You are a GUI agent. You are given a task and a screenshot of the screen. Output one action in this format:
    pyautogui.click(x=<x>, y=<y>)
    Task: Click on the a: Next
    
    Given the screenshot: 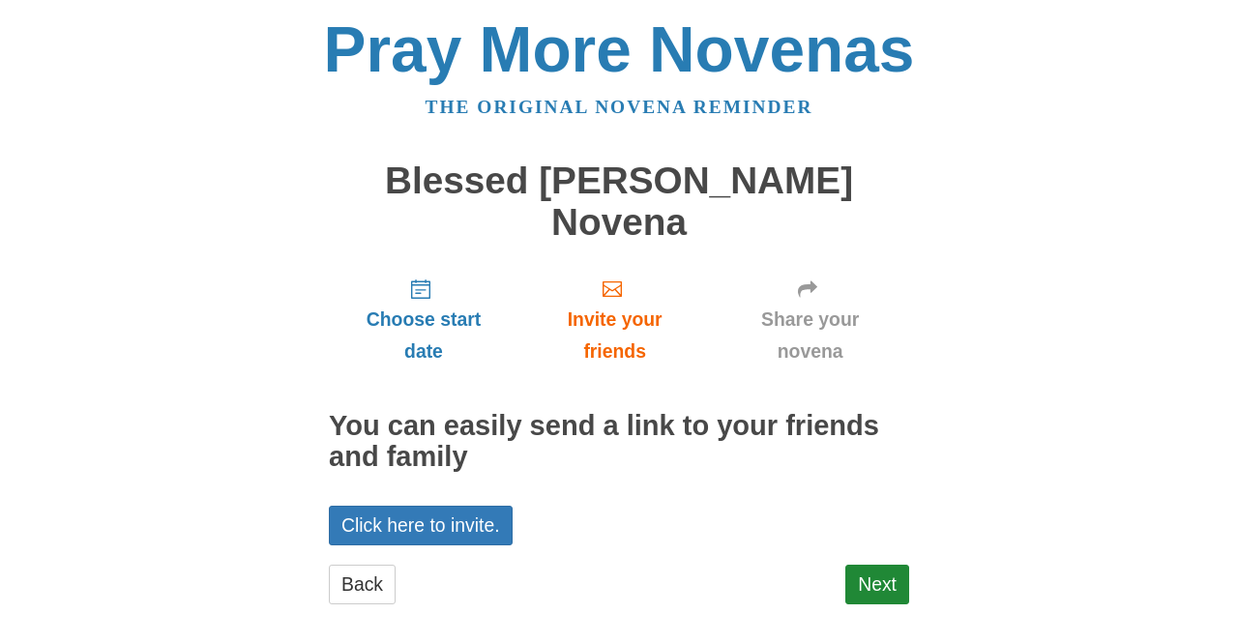 What is the action you would take?
    pyautogui.click(x=877, y=584)
    